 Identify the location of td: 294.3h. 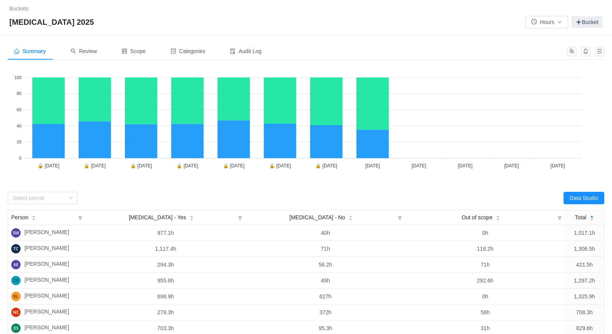
(166, 265).